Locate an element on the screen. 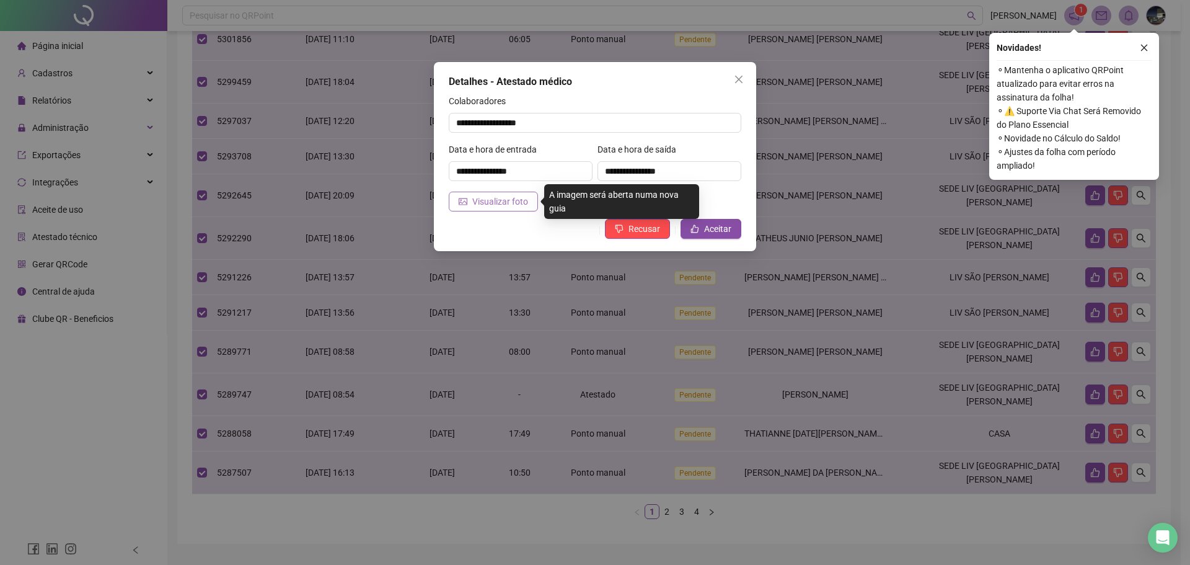  span: like is located at coordinates (695, 229).